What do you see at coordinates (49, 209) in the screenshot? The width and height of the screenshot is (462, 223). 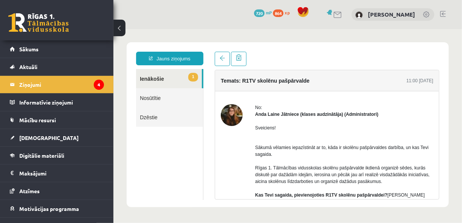 I see `span: Motivācijas programma` at bounding box center [49, 209].